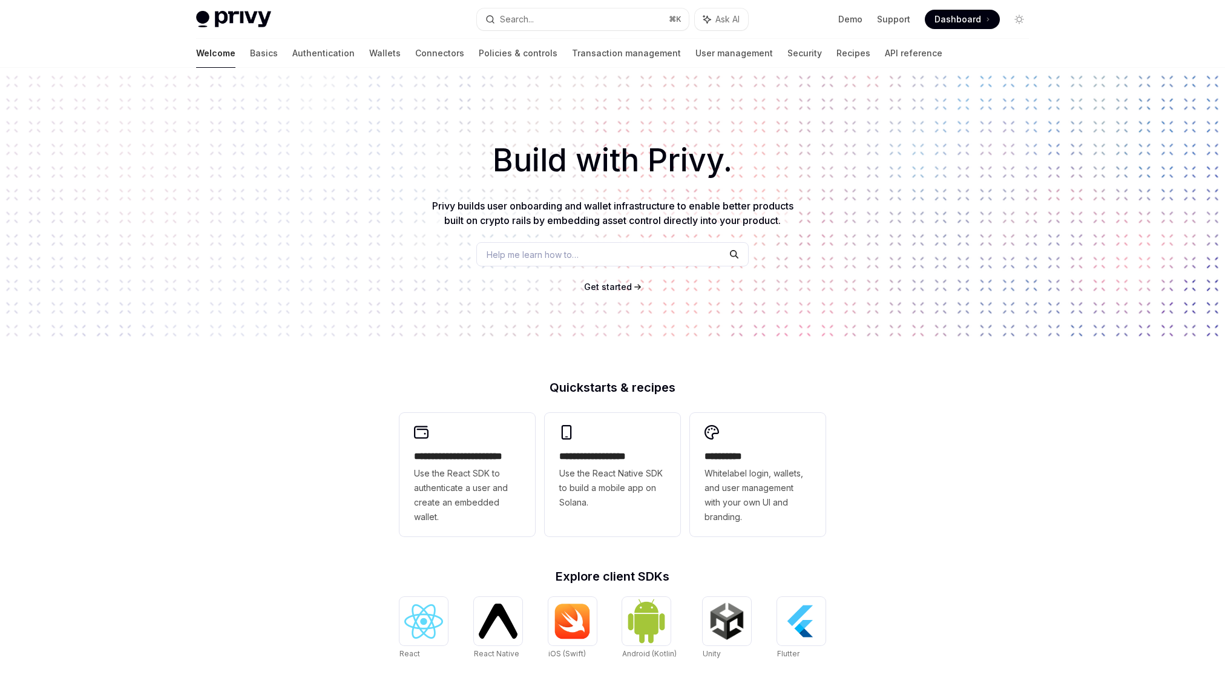 This screenshot has height=689, width=1225. I want to click on h2: Quickstarts & recipes, so click(612, 387).